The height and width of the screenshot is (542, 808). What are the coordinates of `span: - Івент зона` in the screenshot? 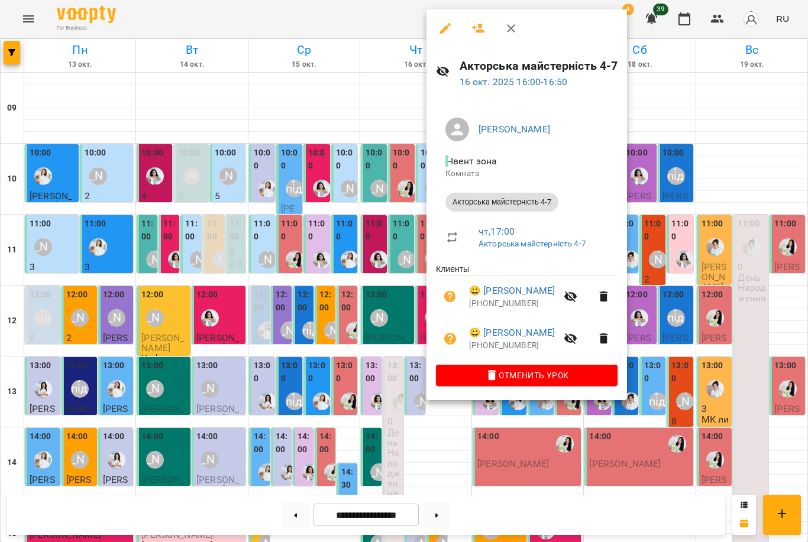 It's located at (472, 161).